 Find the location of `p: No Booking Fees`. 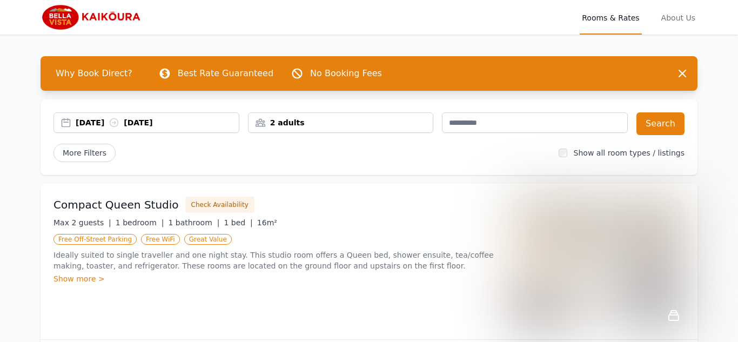

p: No Booking Fees is located at coordinates (346, 74).